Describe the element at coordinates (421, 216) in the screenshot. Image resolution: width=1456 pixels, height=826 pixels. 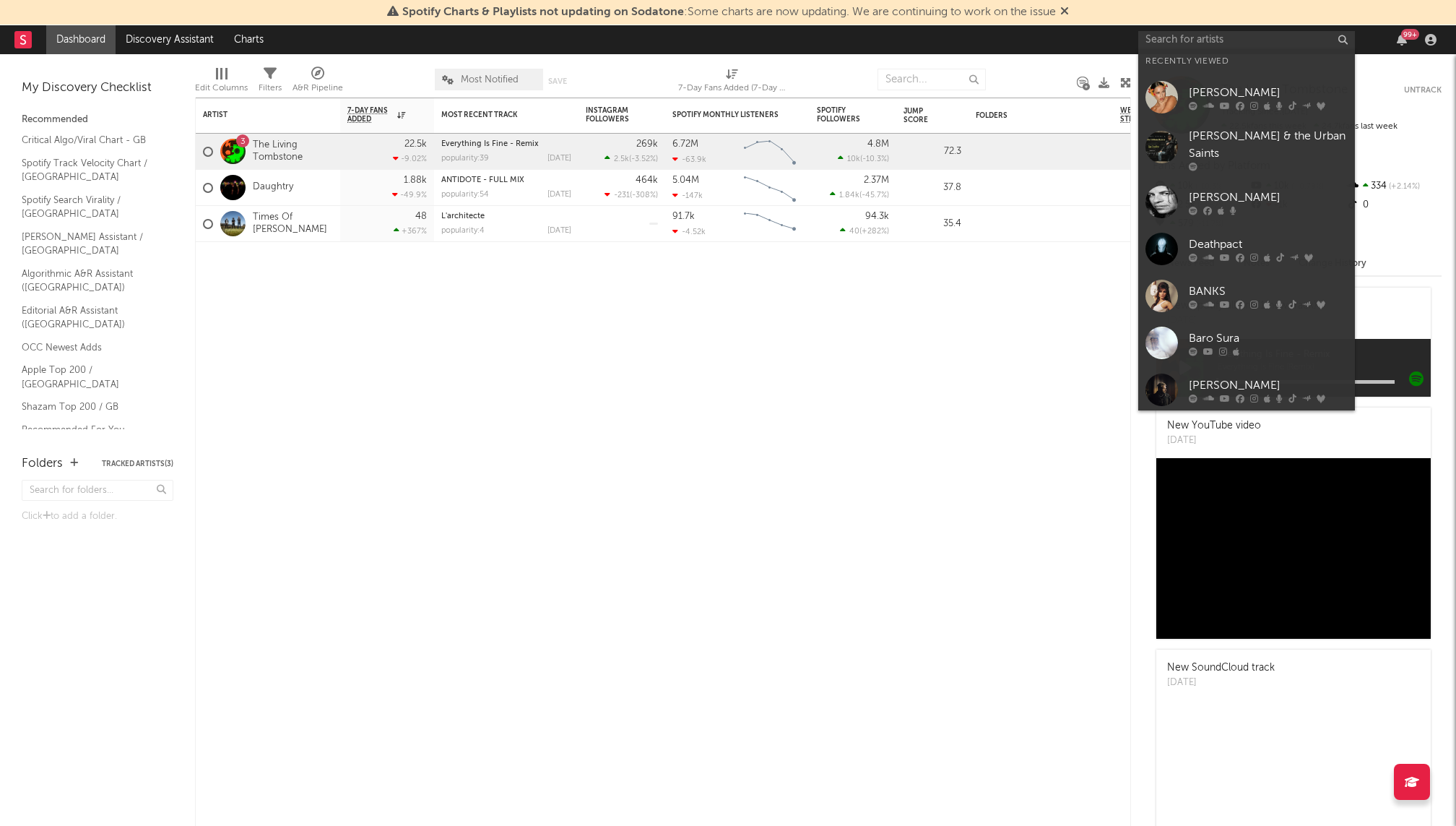
I see `div: 48` at that location.